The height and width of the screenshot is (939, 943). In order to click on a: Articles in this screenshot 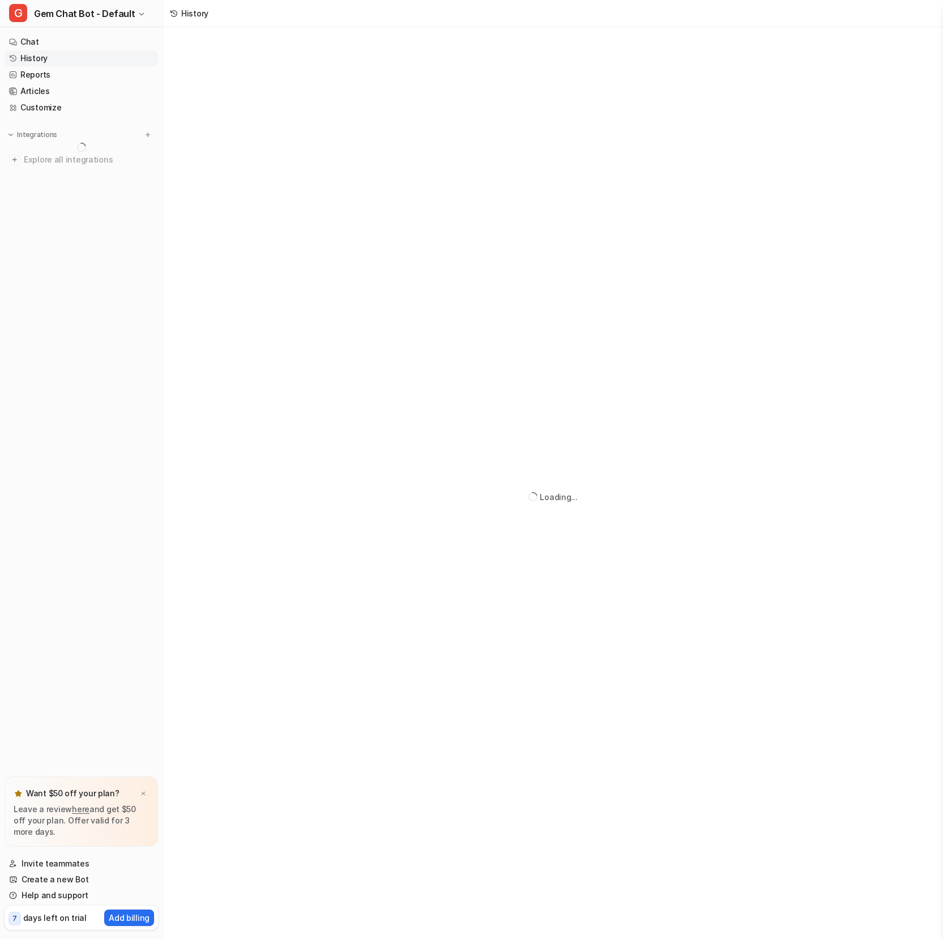, I will do `click(81, 91)`.